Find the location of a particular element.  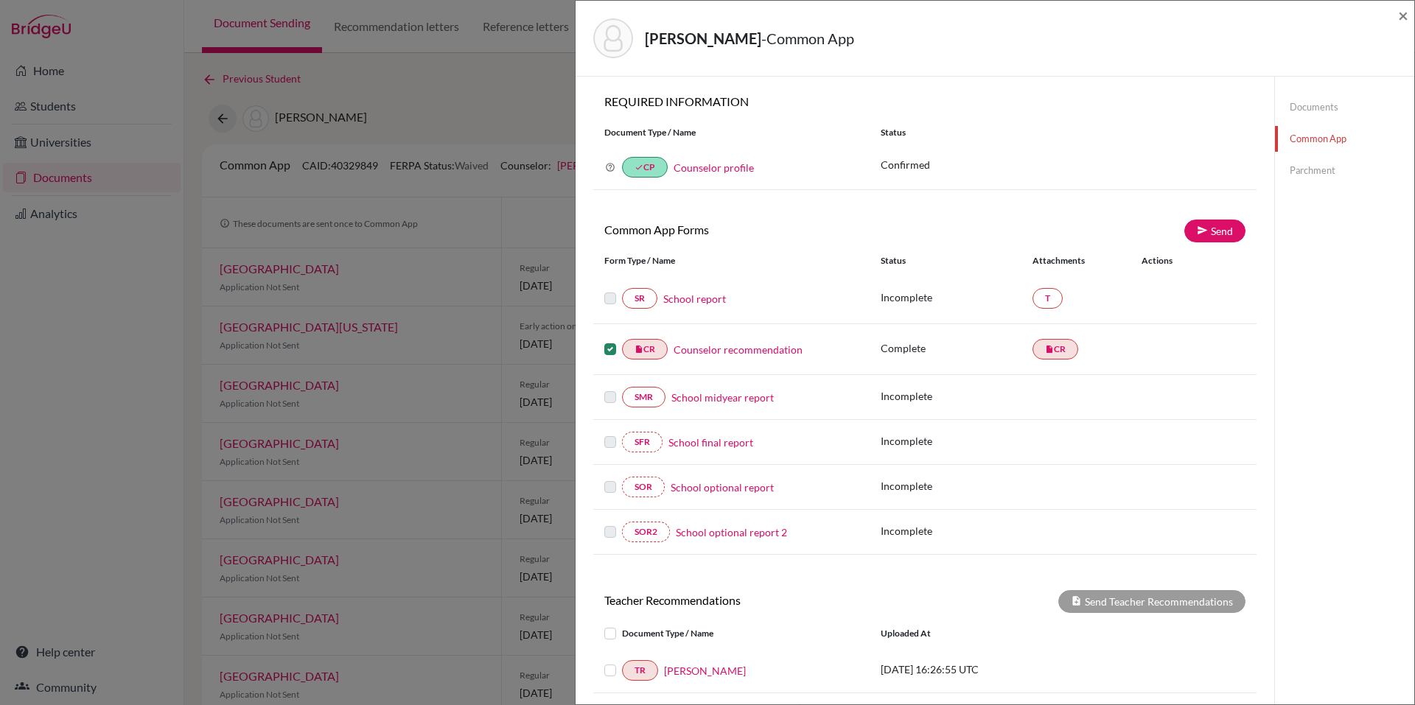

div: Uploaded at is located at coordinates (980, 634).